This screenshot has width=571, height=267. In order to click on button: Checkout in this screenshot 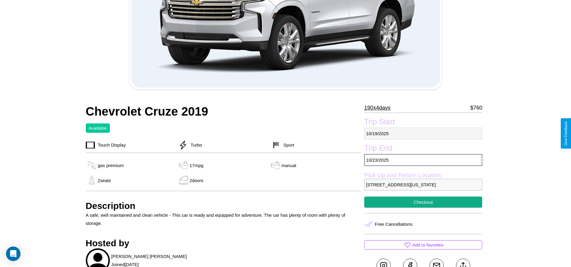, I will do `click(423, 202)`.